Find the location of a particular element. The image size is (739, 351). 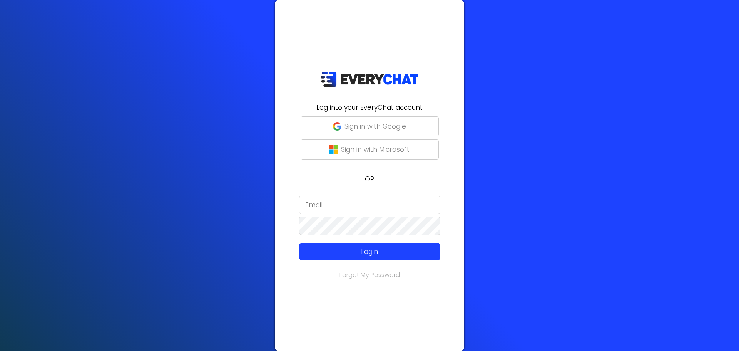

a: Forgot My Password is located at coordinates (369, 274).